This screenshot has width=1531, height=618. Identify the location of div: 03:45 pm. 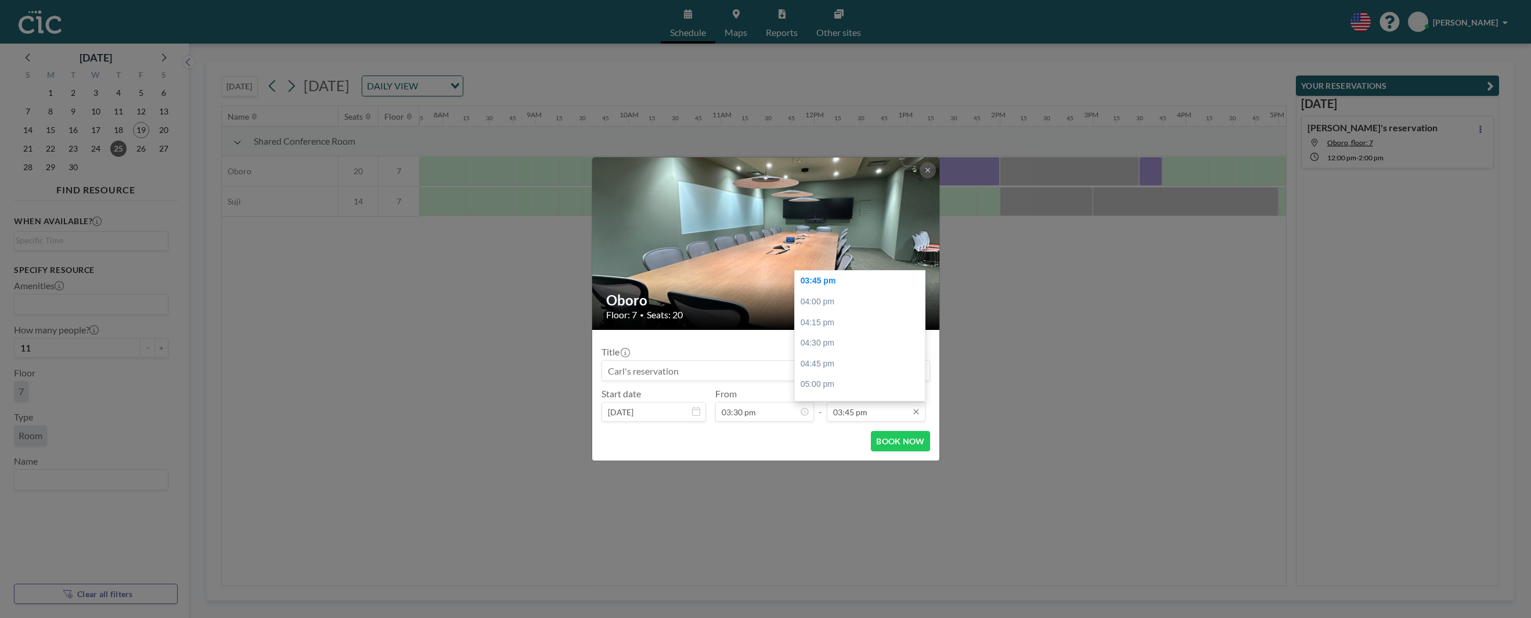
(863, 281).